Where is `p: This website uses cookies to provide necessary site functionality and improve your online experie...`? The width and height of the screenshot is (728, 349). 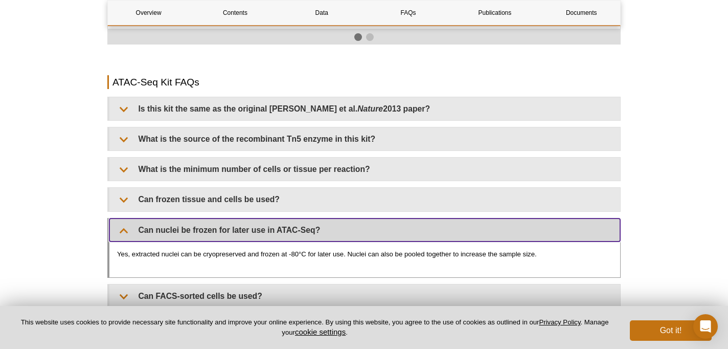
p: This website uses cookies to provide necessary site functionality and improve your online experie... is located at coordinates (315, 327).